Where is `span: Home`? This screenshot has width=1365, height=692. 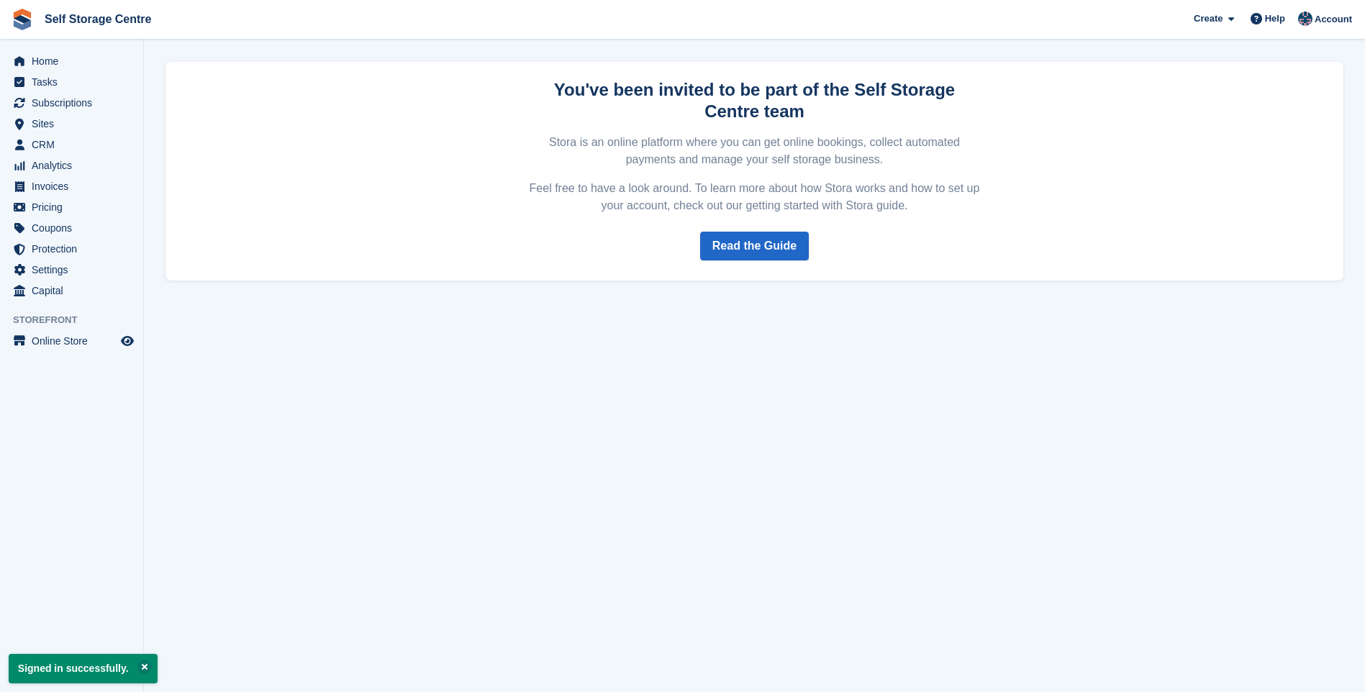 span: Home is located at coordinates (75, 61).